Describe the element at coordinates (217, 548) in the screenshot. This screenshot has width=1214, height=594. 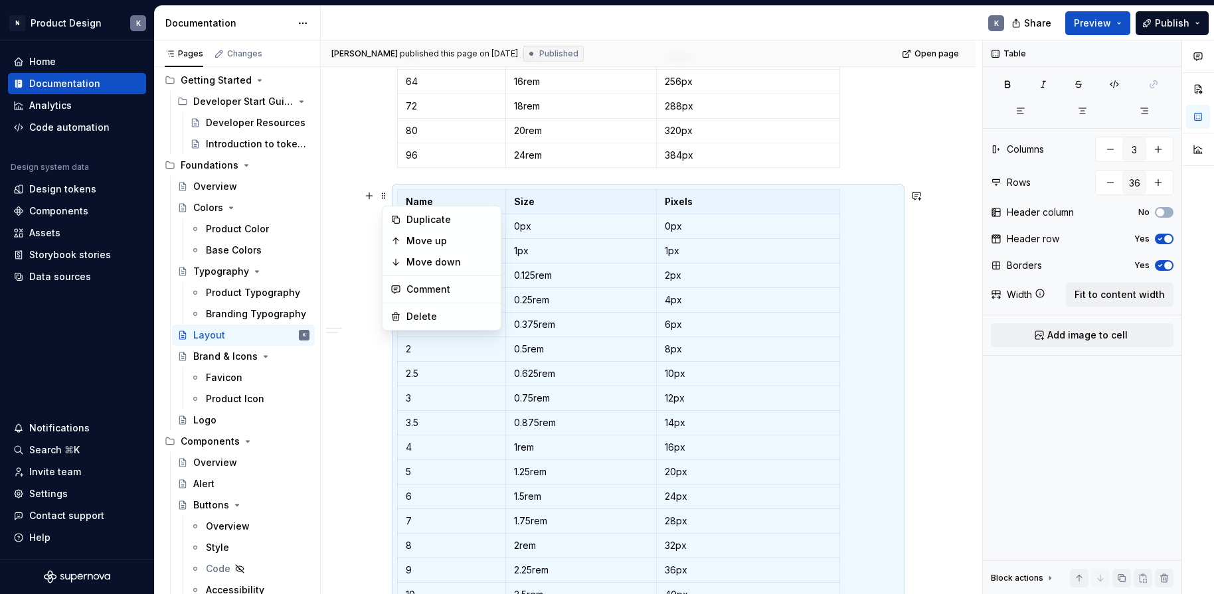
I see `div: Style` at that location.